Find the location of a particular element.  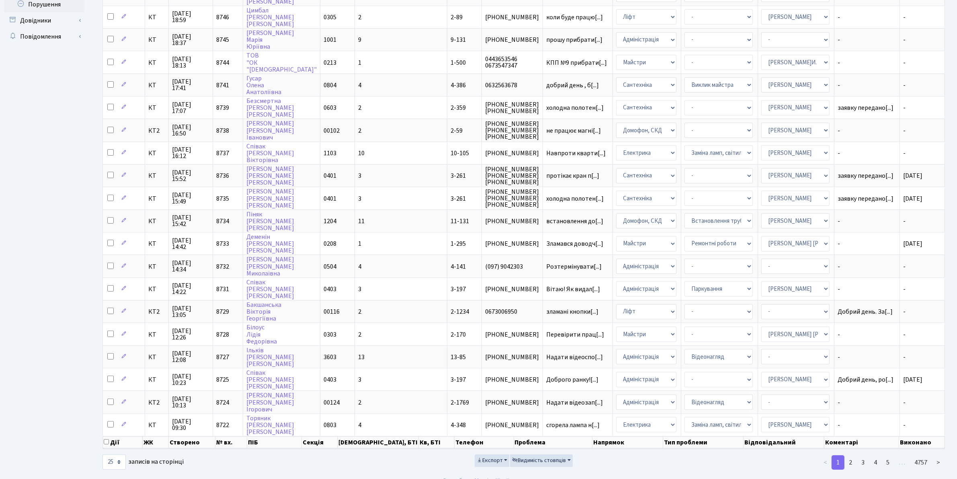

a: 3 is located at coordinates (863, 462).